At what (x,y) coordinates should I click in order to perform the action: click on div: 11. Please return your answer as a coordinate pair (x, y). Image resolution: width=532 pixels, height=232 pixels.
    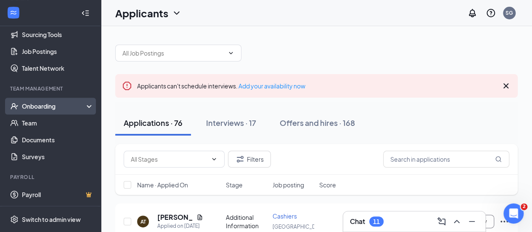
    Looking at the image, I should click on (377, 221).